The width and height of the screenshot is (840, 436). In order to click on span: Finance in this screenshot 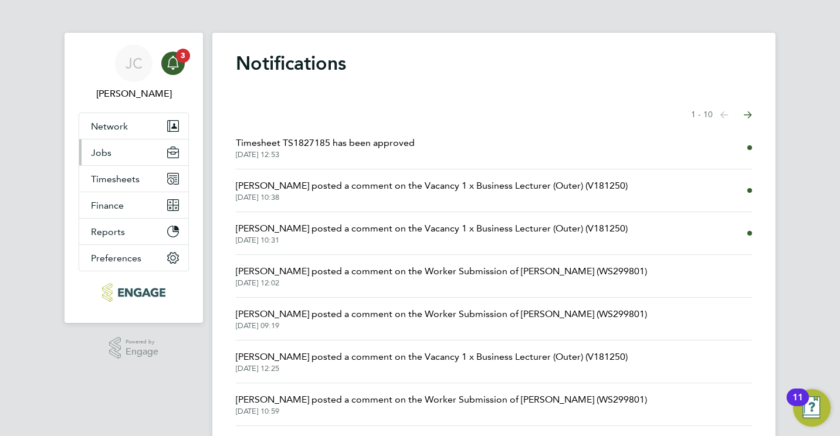, I will do `click(107, 205)`.